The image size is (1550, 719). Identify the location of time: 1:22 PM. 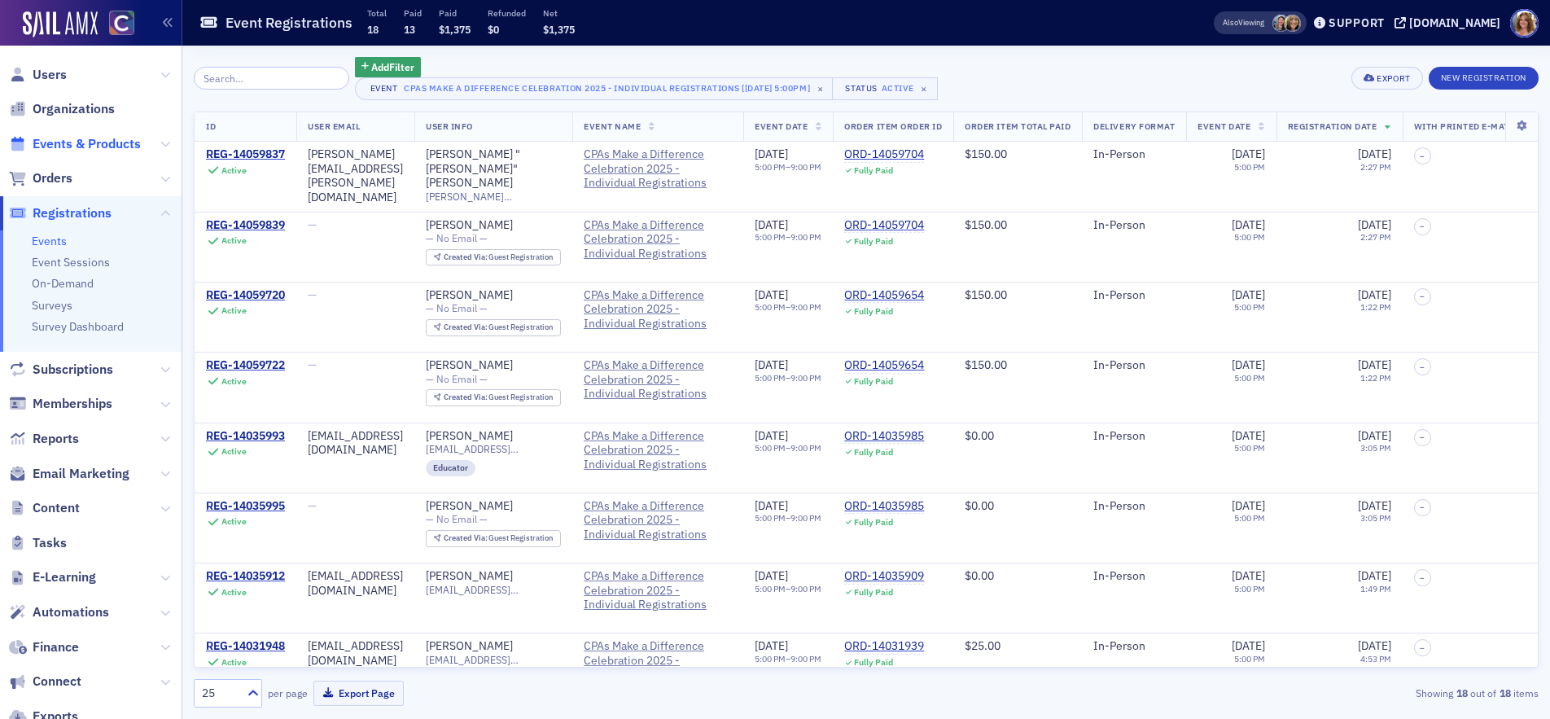
(1375, 307).